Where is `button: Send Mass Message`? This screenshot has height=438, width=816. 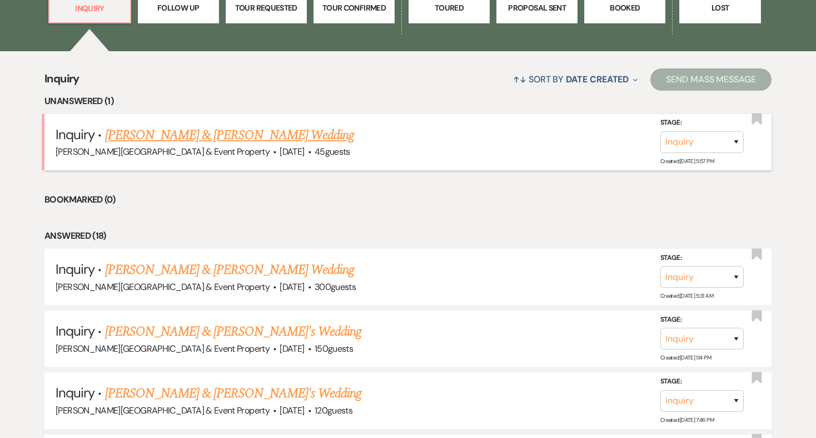
button: Send Mass Message is located at coordinates (711, 80).